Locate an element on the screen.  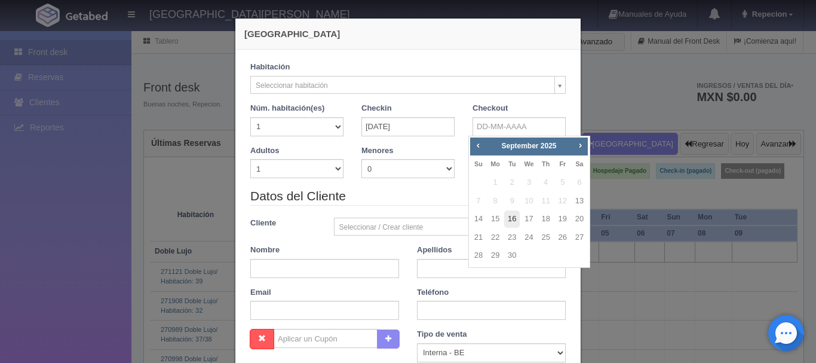
a: 18 is located at coordinates (546, 219).